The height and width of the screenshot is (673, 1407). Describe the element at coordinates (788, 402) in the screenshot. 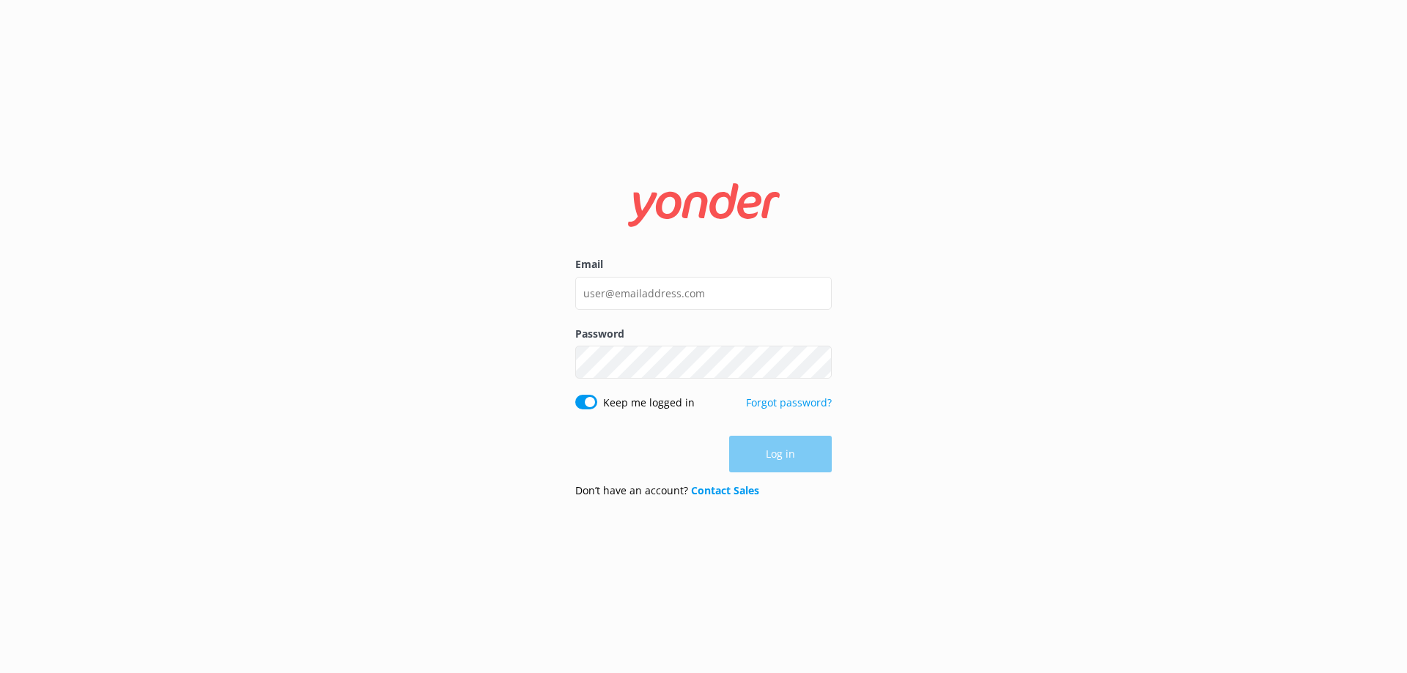

I see `a: Forgot password?` at that location.